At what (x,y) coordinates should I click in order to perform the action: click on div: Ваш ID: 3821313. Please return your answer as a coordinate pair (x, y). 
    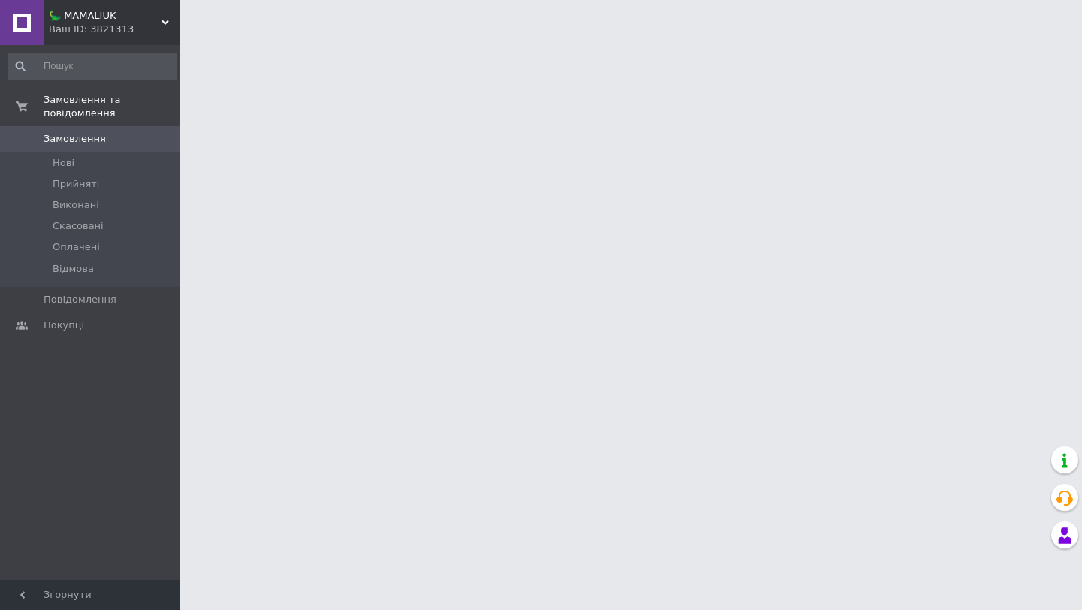
    Looking at the image, I should click on (114, 29).